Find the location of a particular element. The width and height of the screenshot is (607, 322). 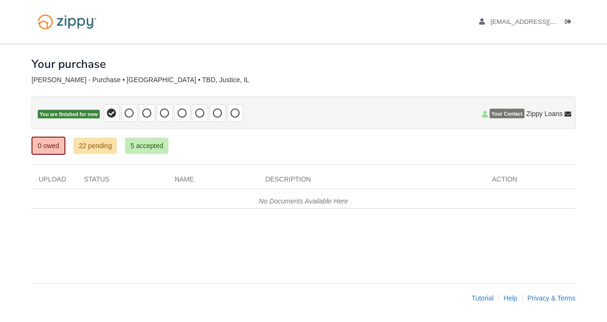

div: Action is located at coordinates (530, 181).